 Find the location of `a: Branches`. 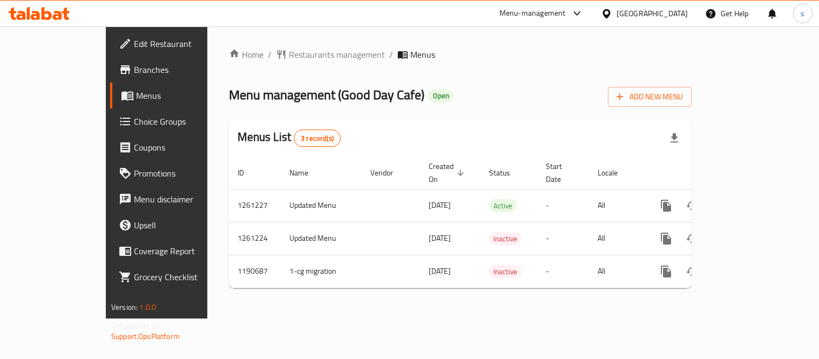

a: Branches is located at coordinates (176, 70).